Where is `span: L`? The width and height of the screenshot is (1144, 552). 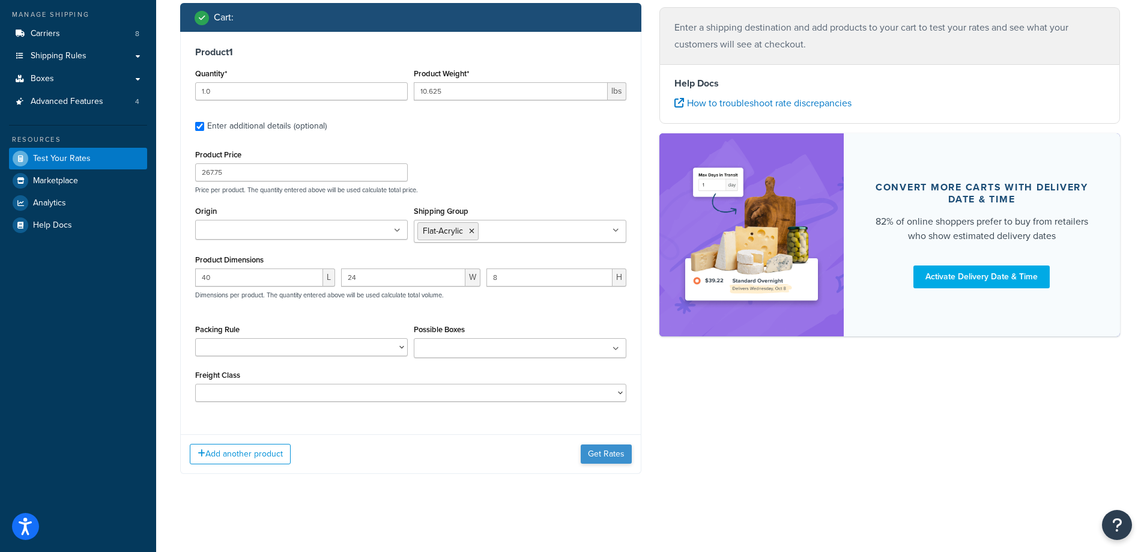
span: L is located at coordinates (329, 277).